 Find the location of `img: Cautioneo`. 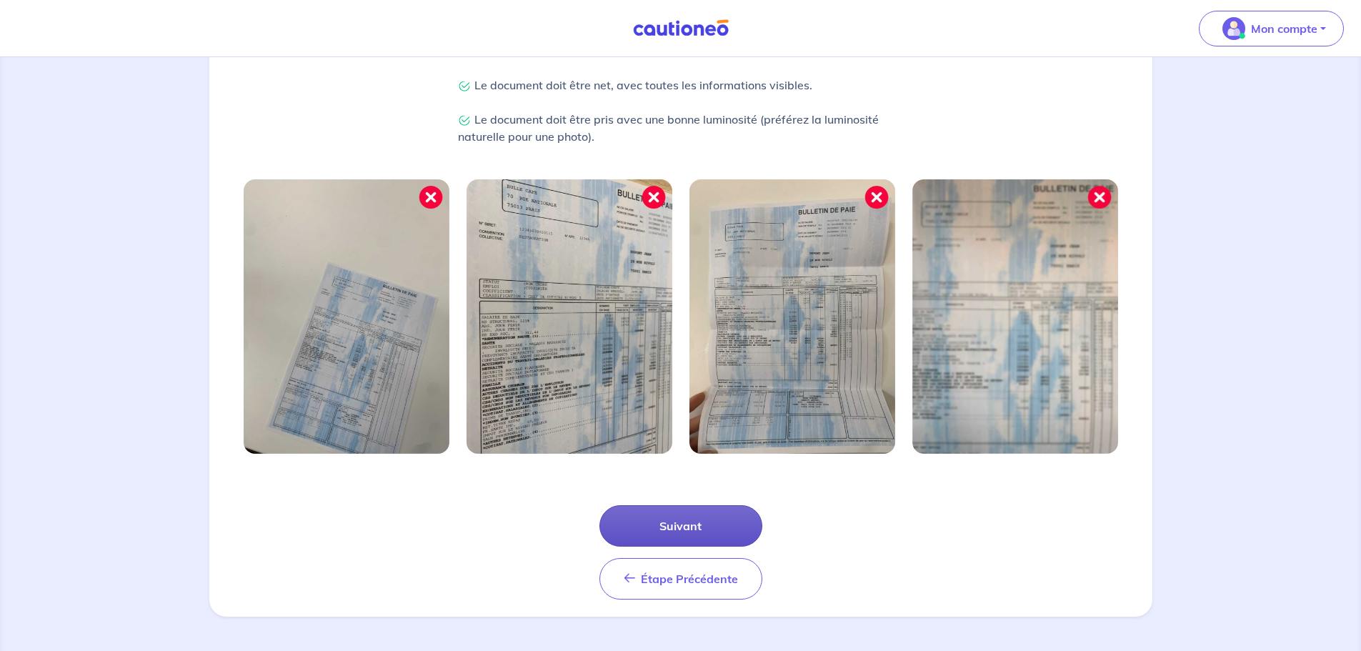

img: Cautioneo is located at coordinates (681, 28).